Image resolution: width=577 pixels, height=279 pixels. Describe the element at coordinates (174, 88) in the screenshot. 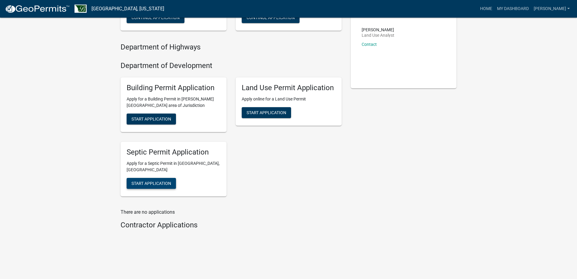

I see `h5: Building Permit Application` at that location.